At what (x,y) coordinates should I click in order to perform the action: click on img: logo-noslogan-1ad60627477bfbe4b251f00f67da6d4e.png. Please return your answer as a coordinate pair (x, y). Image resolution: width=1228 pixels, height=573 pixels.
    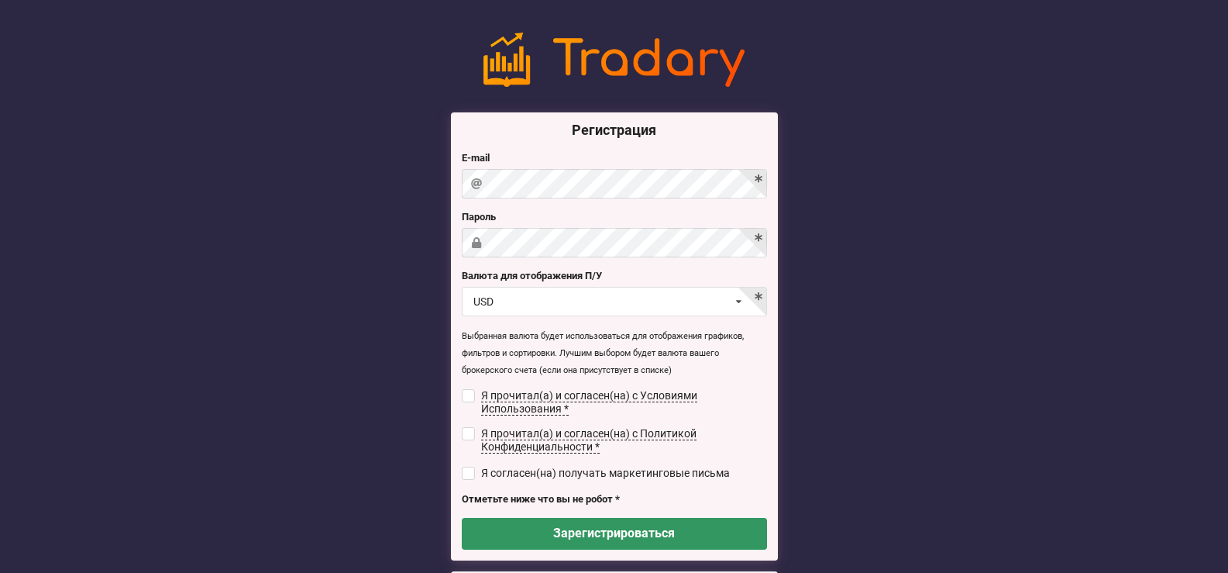
    Looking at the image, I should click on (614, 60).